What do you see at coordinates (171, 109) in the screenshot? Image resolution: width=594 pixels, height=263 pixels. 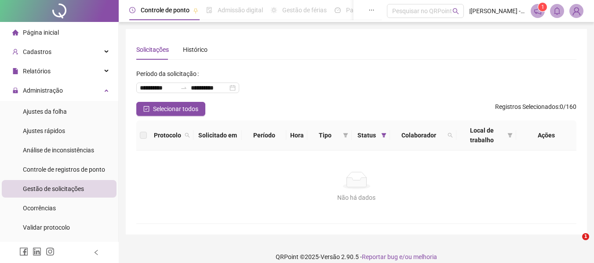 I see `button: Selecionar todos` at bounding box center [171, 109].